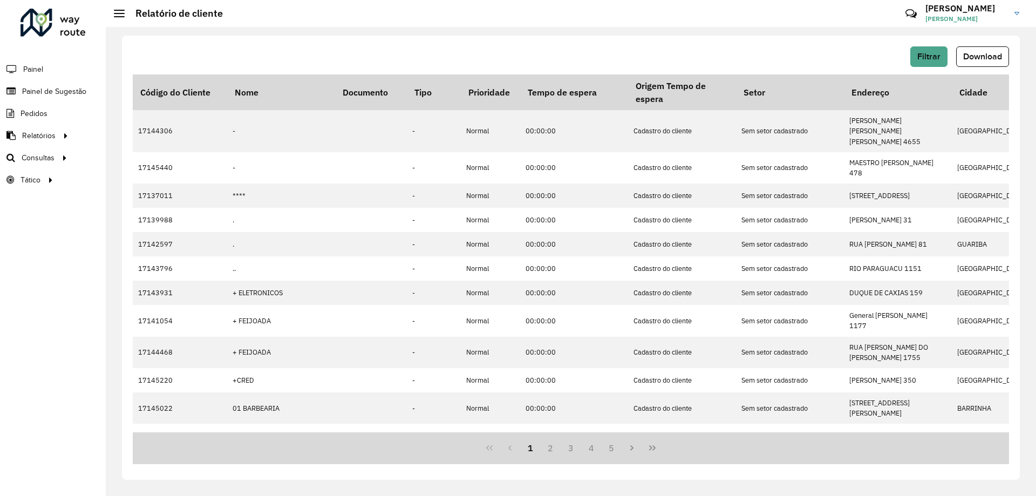  I want to click on th: Código do Cliente, so click(180, 92).